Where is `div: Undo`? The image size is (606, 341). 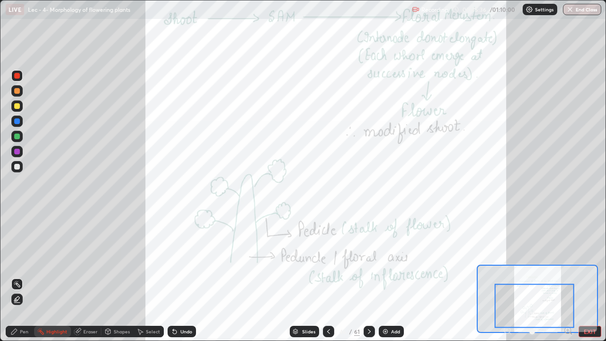 div: Undo is located at coordinates (186, 331).